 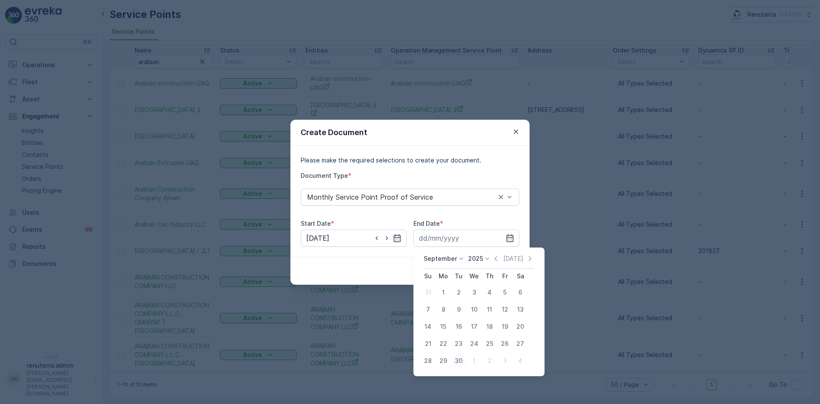 What do you see at coordinates (505, 309) in the screenshot?
I see `div: 12` at bounding box center [505, 309].